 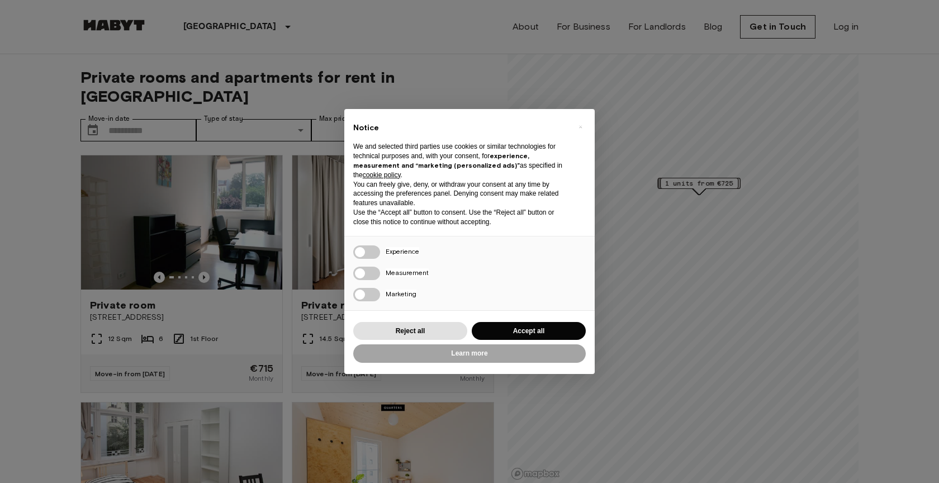 What do you see at coordinates (470, 353) in the screenshot?
I see `button: Learn more` at bounding box center [470, 353].